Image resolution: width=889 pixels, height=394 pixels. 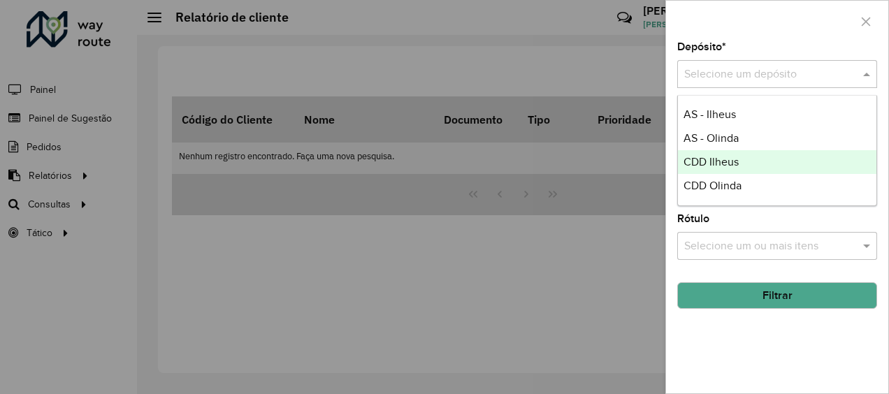 What do you see at coordinates (777, 150) in the screenshot?
I see `ng-dropdown-panel: Options list` at bounding box center [777, 150].